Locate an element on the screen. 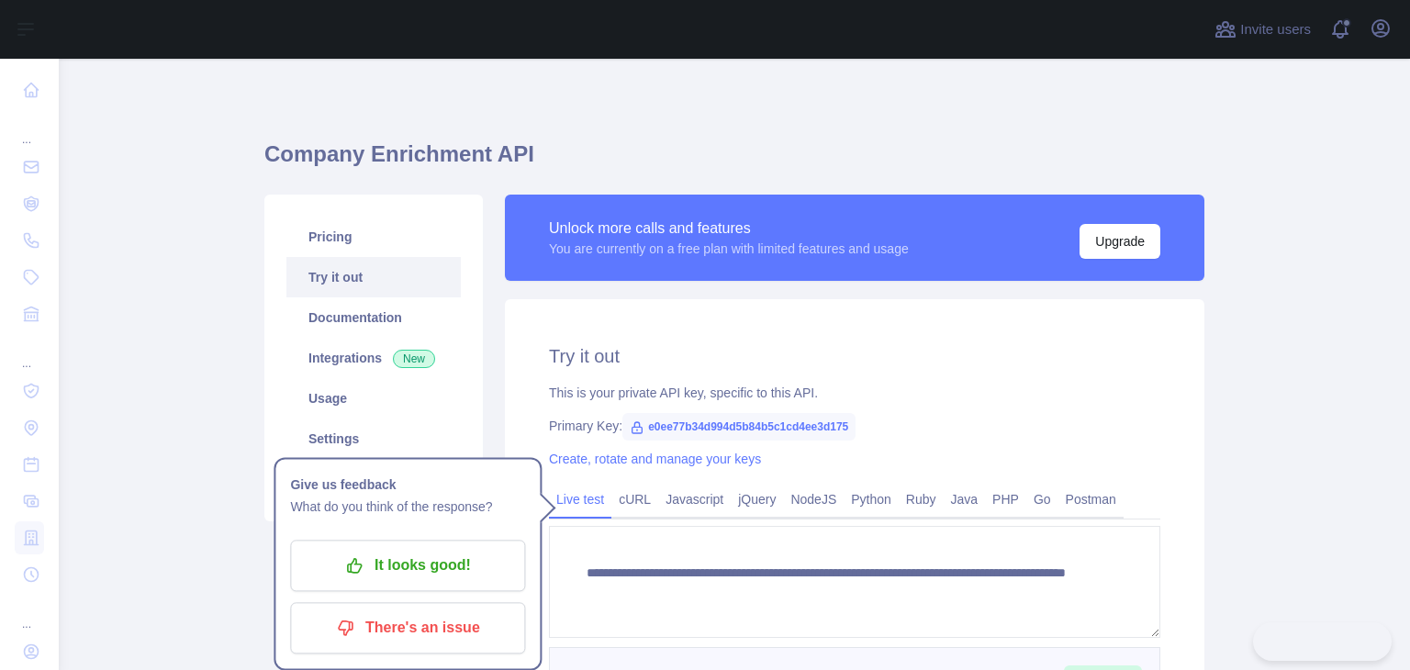  a: Try it out is located at coordinates (374, 277).